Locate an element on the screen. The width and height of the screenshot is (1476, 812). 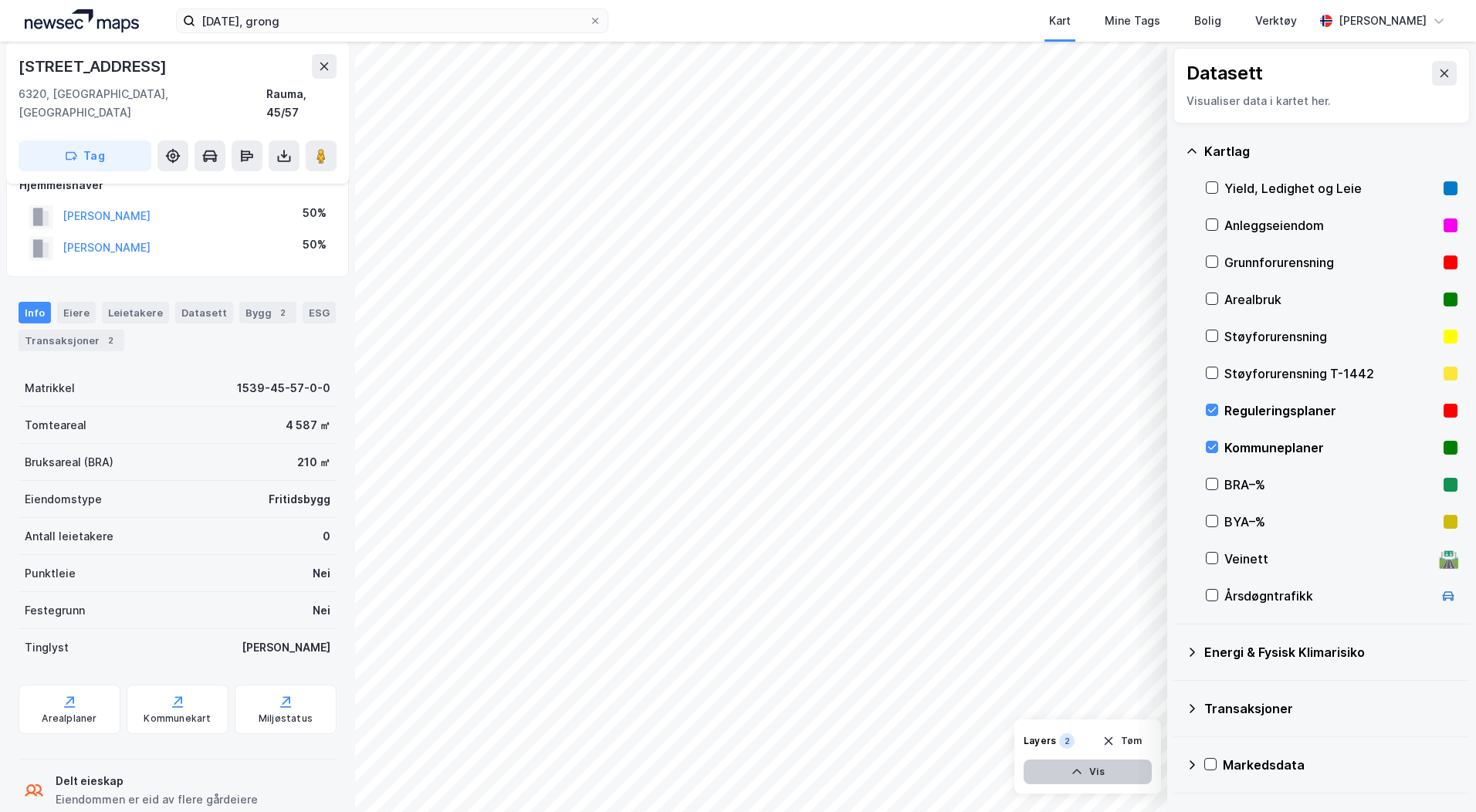
div: BYA–% is located at coordinates (1331, 522).